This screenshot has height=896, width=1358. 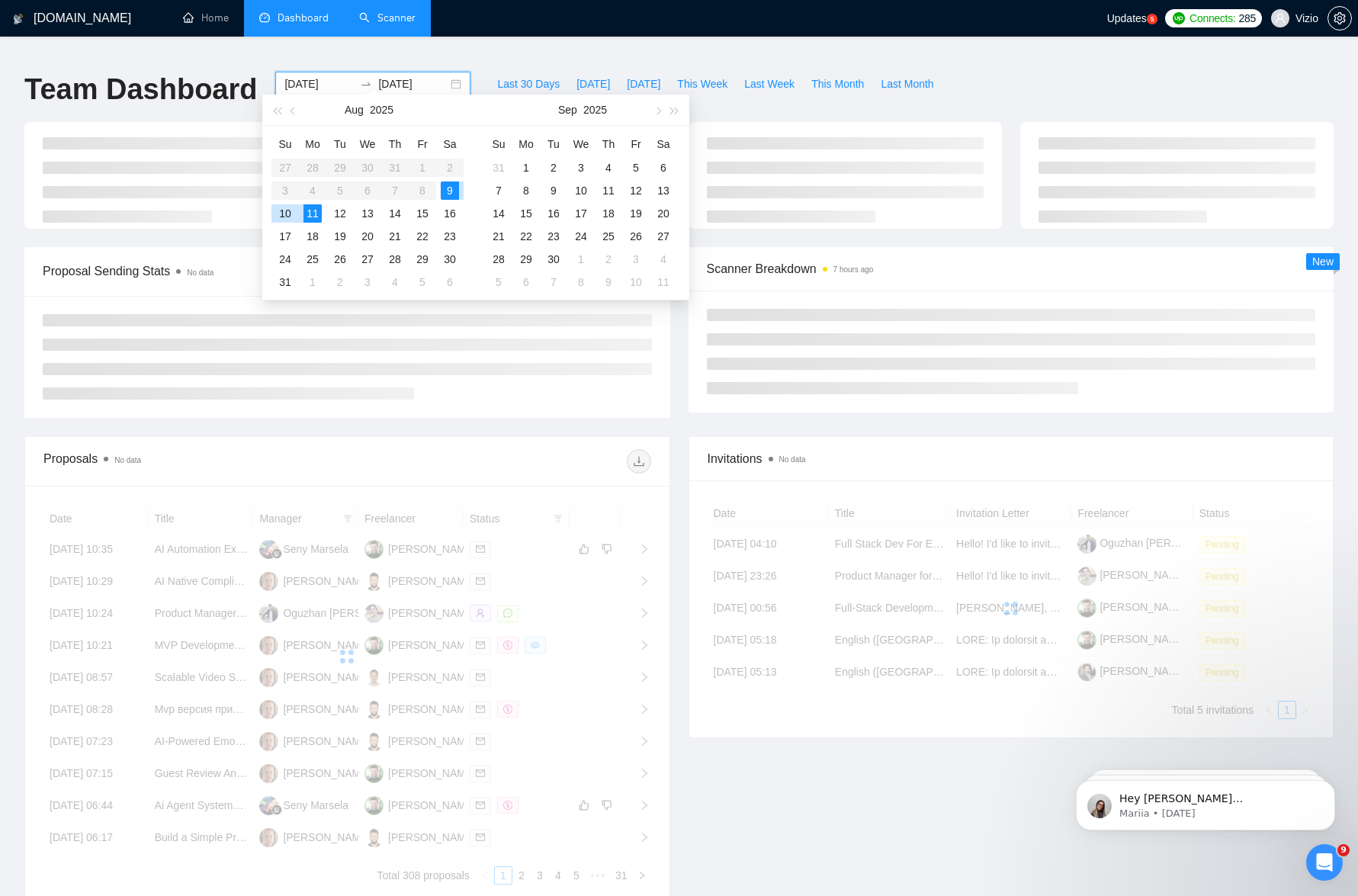 I want to click on td: 2025-10-01, so click(x=581, y=259).